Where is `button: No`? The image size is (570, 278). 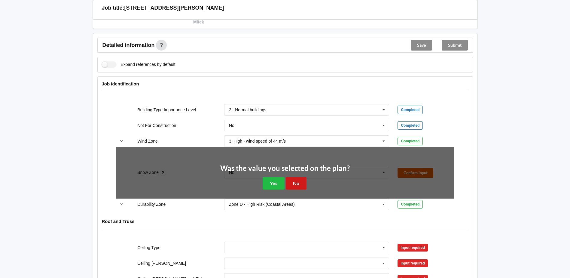
button: No is located at coordinates (296, 183).